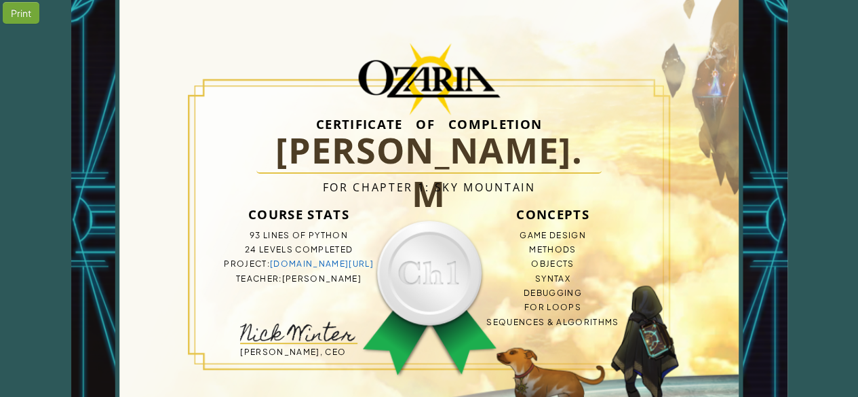 The width and height of the screenshot is (858, 397). Describe the element at coordinates (444, 187) in the screenshot. I see `span: Chapter 1: Sky Mountain` at that location.